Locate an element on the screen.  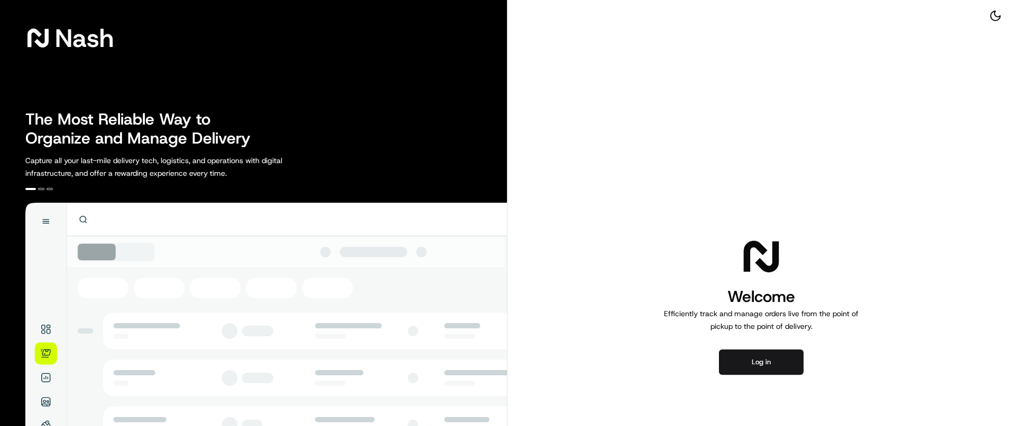
h2: The Most Reliable Way to Organize and Manage Delivery is located at coordinates (144, 129).